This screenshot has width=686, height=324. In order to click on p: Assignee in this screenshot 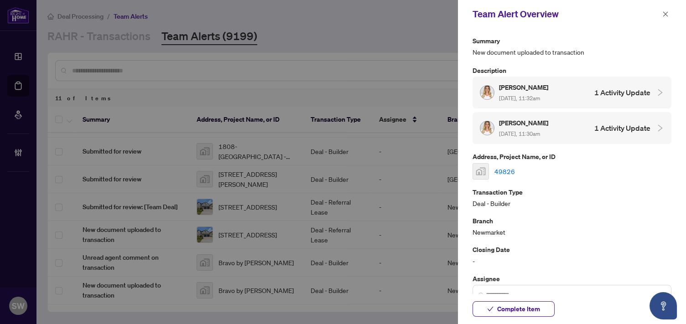, I will do `click(572, 279)`.